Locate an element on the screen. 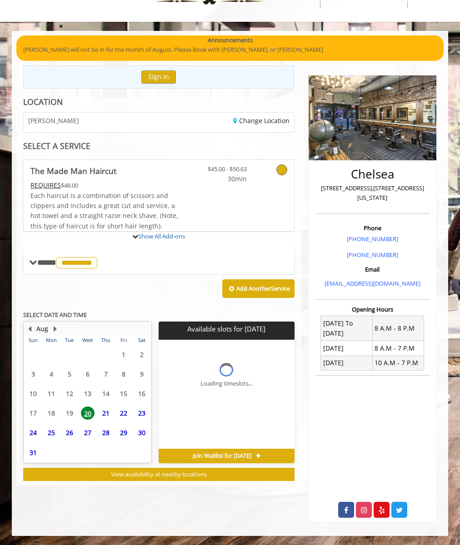  h3: Phone is located at coordinates (372, 228).